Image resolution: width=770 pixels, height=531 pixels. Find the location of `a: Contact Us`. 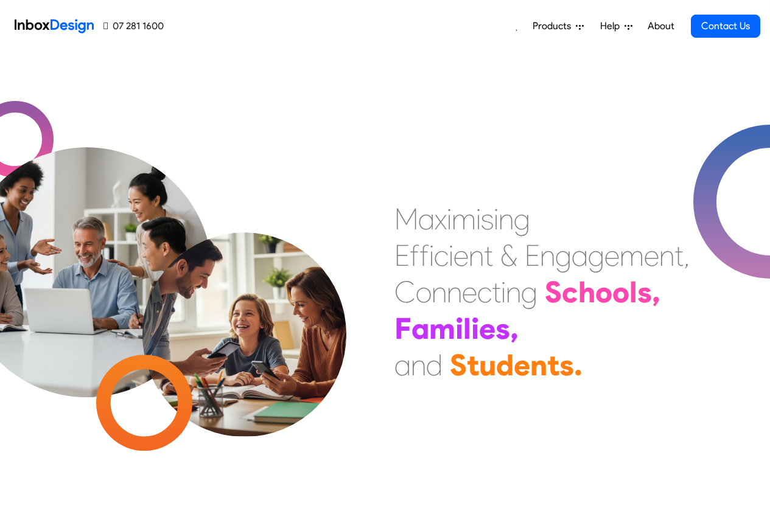

a: Contact Us is located at coordinates (726, 26).